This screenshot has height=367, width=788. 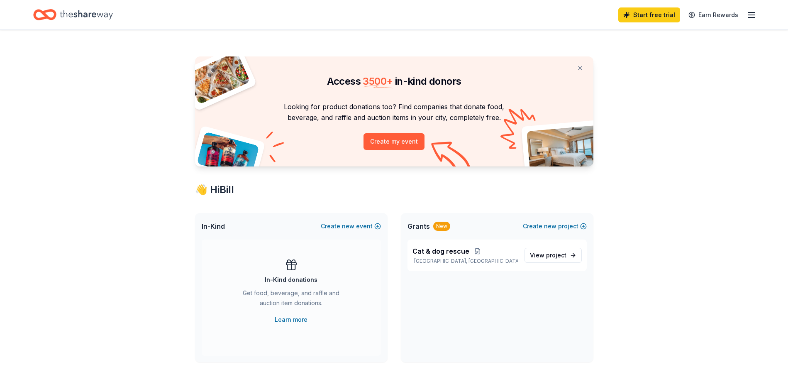 I want to click on a: Learn more, so click(x=291, y=320).